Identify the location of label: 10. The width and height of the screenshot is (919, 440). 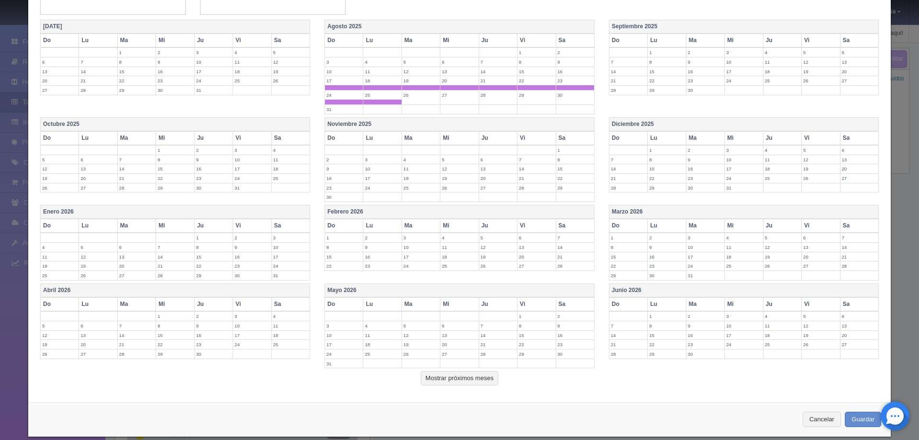
(382, 168).